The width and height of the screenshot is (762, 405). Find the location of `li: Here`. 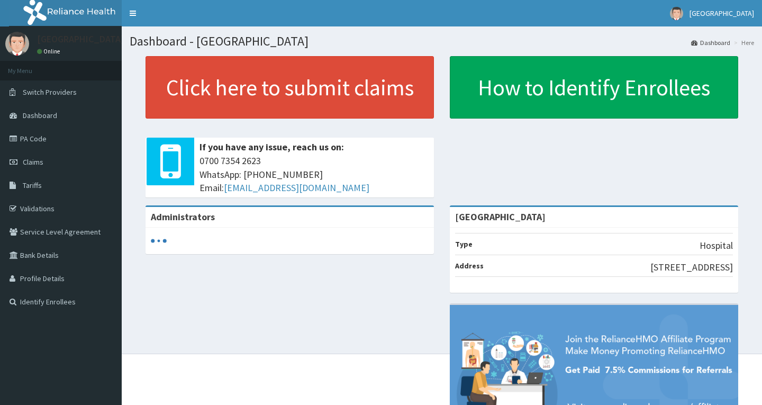

li: Here is located at coordinates (743, 42).